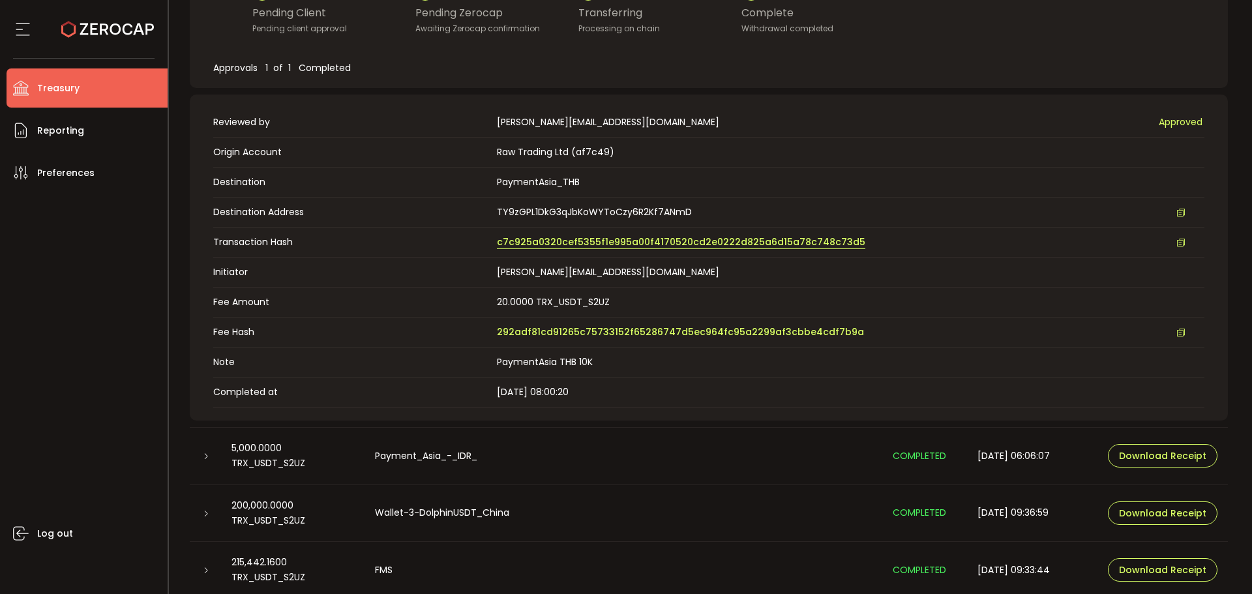 The image size is (1252, 594). Describe the element at coordinates (553, 302) in the screenshot. I see `span: 20.0000 TRX_USDT_S2UZ` at that location.